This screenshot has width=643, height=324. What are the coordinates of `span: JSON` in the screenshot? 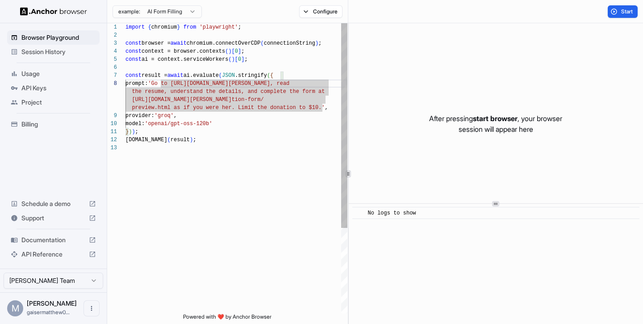 It's located at (228, 75).